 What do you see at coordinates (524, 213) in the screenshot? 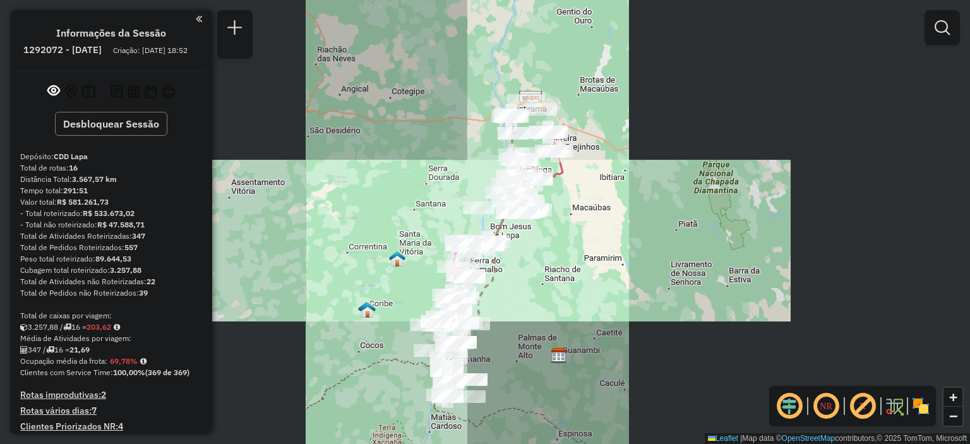
I see `div: Atividade não roteirizada - ANTONIO DOMINGOS DE` at bounding box center [524, 213].